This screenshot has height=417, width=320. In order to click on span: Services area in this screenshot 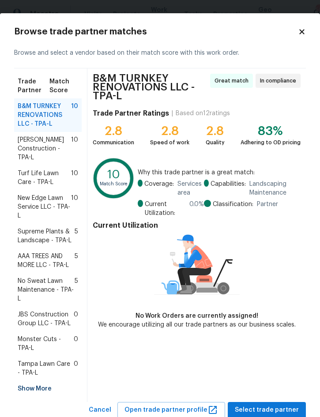, I will do `click(190, 188)`.